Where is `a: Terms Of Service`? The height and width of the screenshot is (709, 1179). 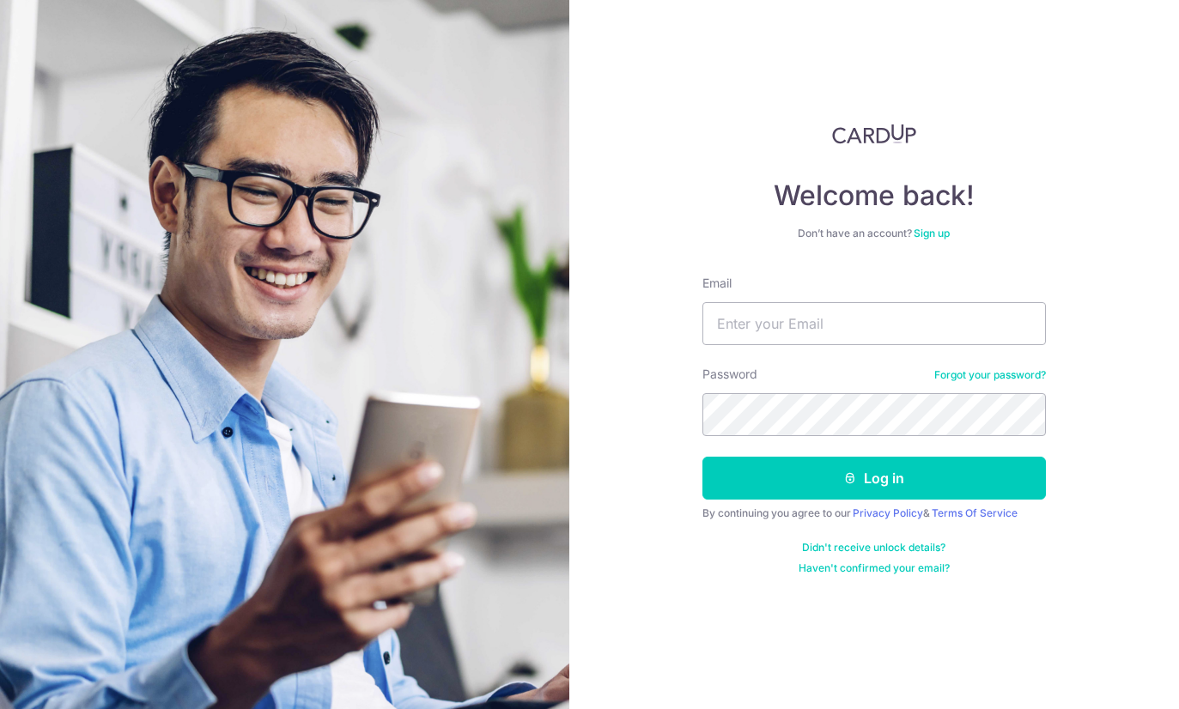
a: Terms Of Service is located at coordinates (975, 513).